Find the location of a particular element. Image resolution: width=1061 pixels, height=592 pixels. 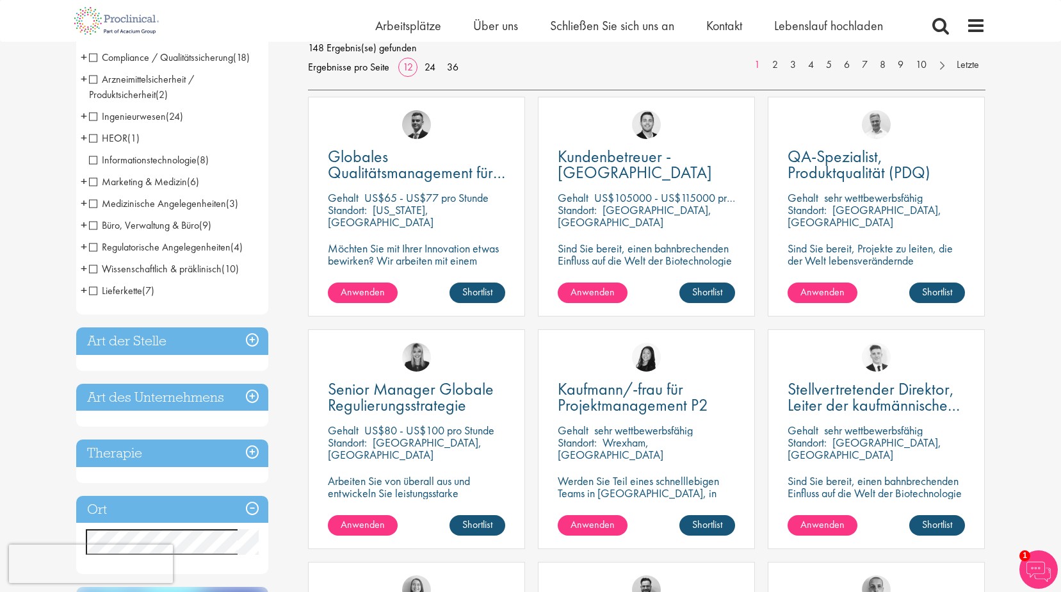

span: 1 is located at coordinates (1025, 555).